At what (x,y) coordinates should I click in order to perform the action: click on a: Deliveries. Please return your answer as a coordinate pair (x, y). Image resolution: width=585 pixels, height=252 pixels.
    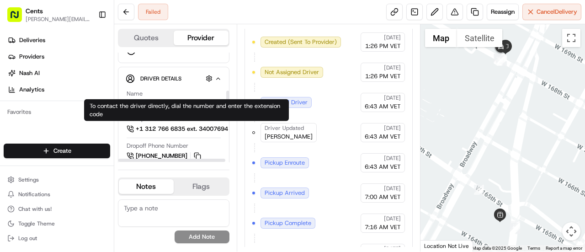
    Looking at the image, I should click on (59, 40).